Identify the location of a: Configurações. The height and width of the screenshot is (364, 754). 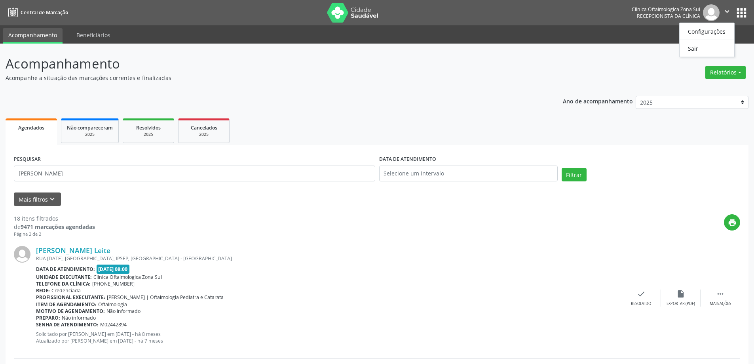
(707, 31).